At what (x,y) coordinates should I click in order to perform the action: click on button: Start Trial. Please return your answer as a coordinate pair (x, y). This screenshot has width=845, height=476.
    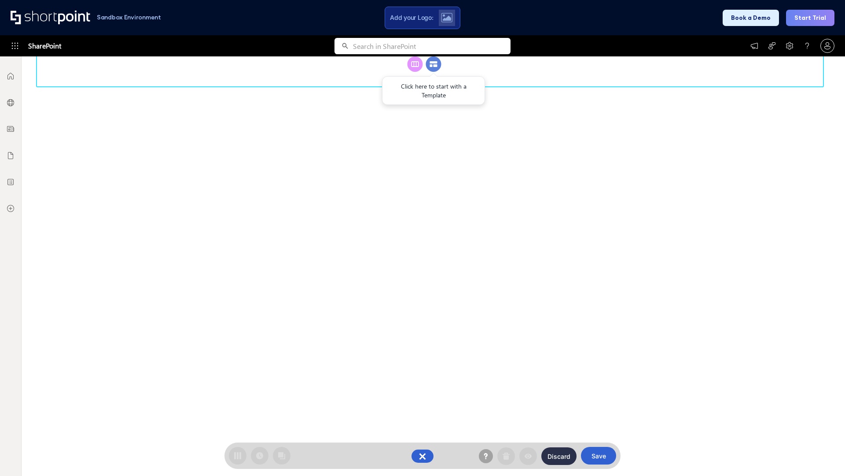
    Looking at the image, I should click on (811, 18).